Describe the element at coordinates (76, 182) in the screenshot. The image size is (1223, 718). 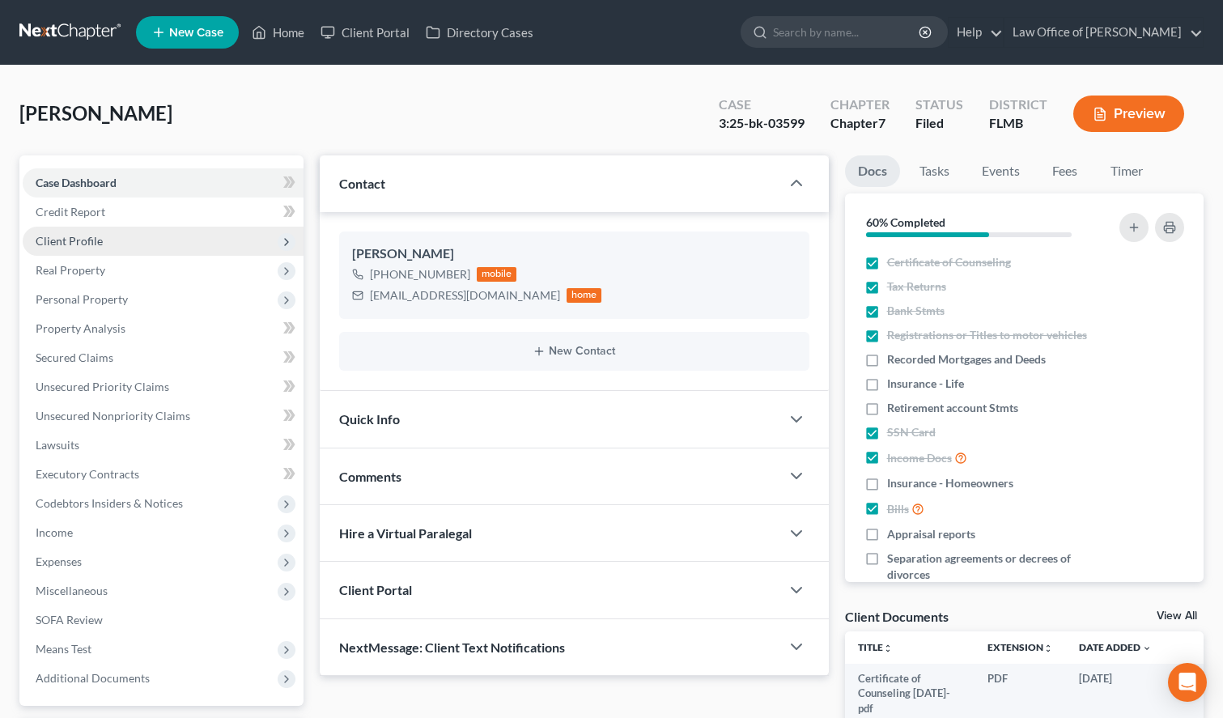
I see `span: Case Dashboard` at that location.